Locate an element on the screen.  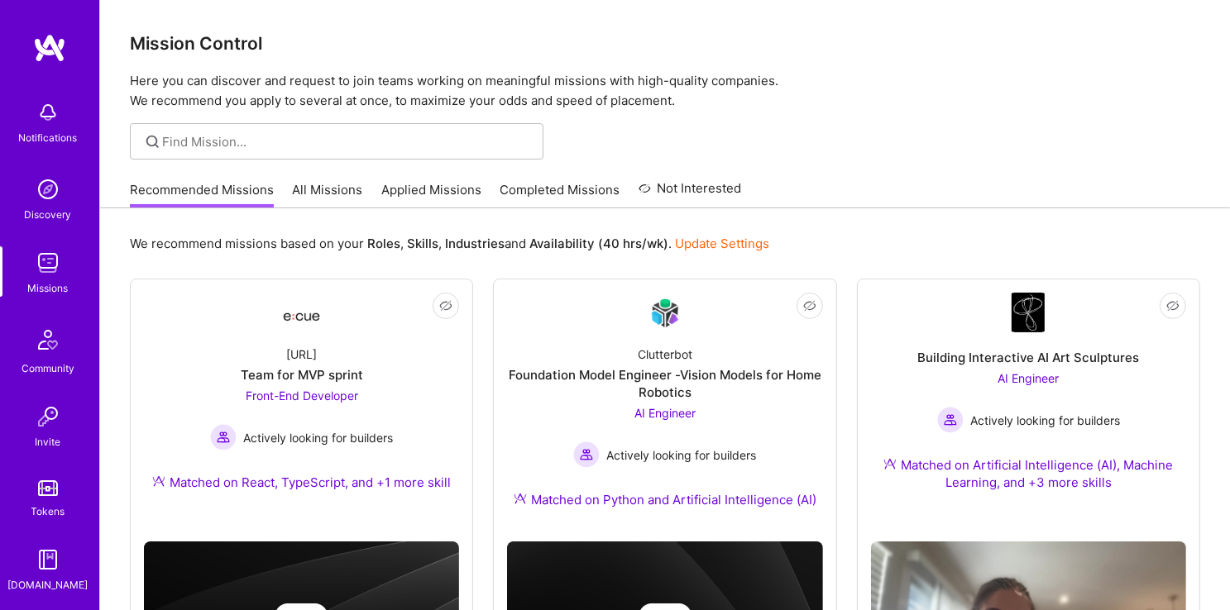
a: Recommended Missions is located at coordinates (202, 194).